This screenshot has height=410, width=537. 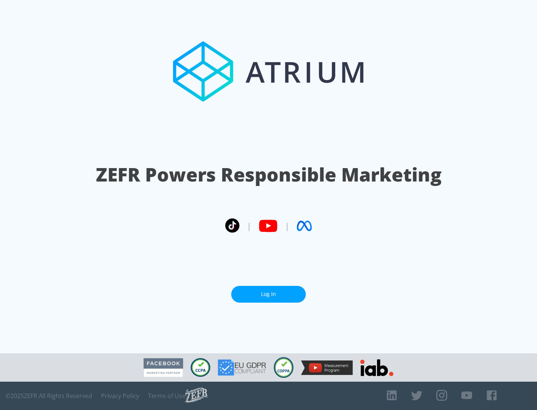 I want to click on a: Privacy Policy, so click(x=120, y=396).